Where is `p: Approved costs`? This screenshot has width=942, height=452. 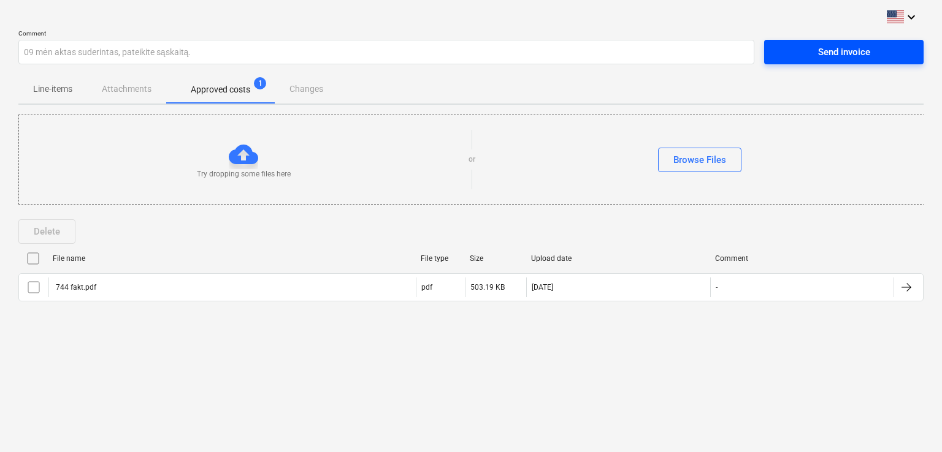 p: Approved costs is located at coordinates (220, 90).